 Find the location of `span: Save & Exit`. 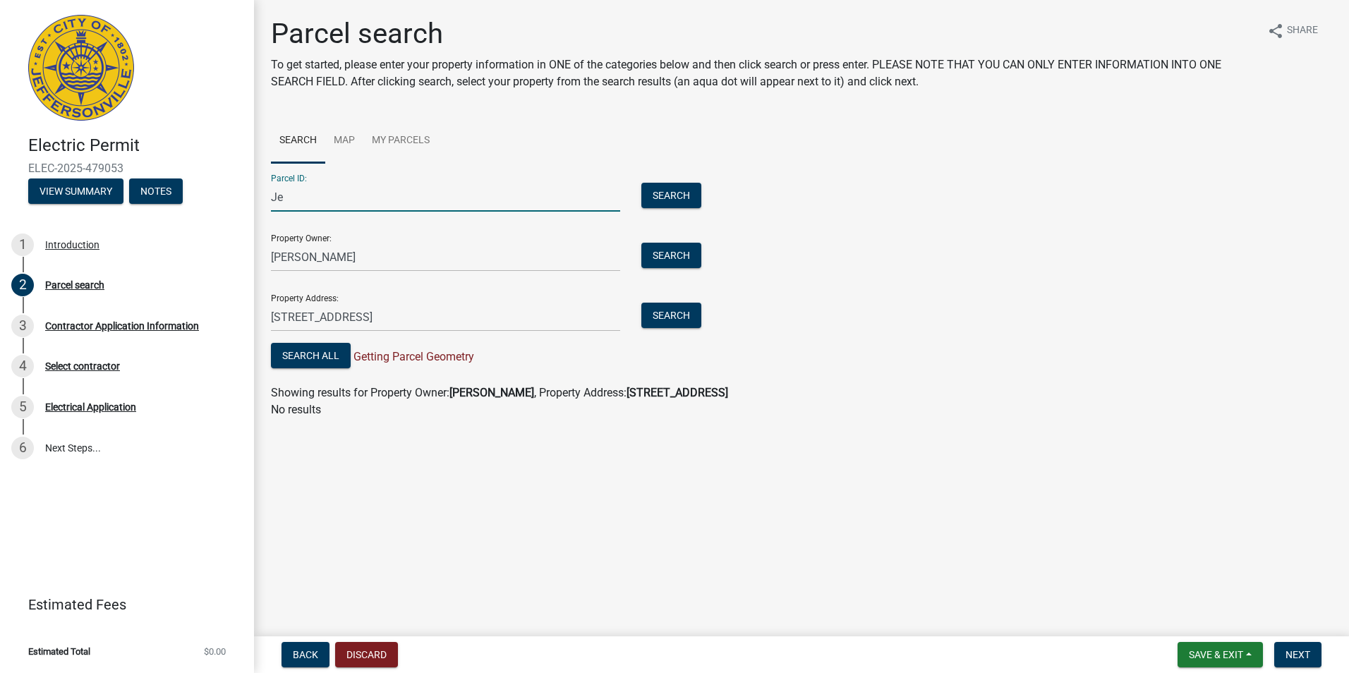

span: Save & Exit is located at coordinates (1216, 655).